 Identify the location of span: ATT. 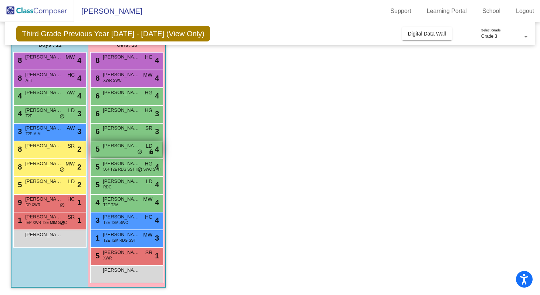
(29, 80).